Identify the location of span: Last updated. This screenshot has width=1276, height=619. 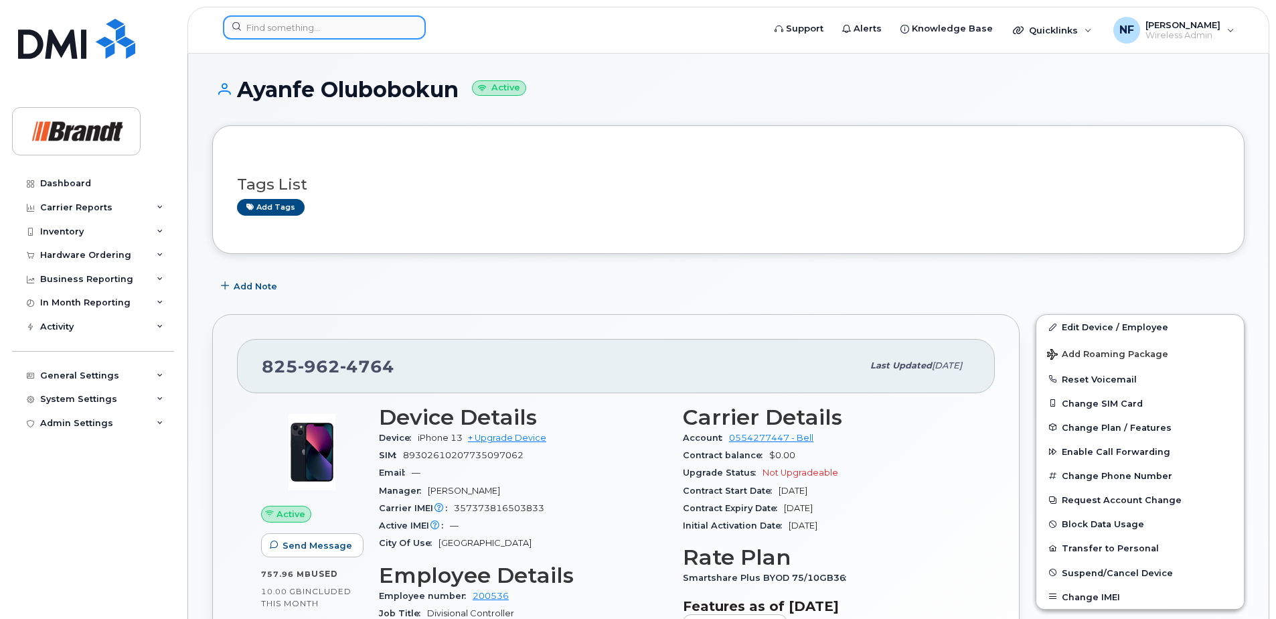
(901, 365).